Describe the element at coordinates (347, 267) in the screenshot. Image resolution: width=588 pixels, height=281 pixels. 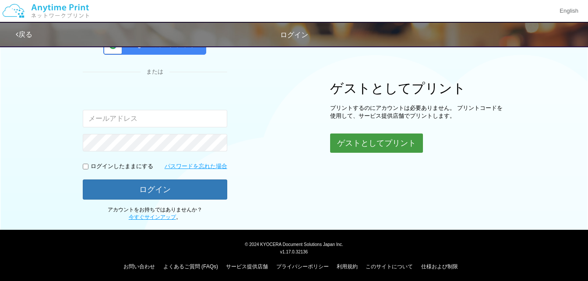
I see `a: 利用規約` at that location.